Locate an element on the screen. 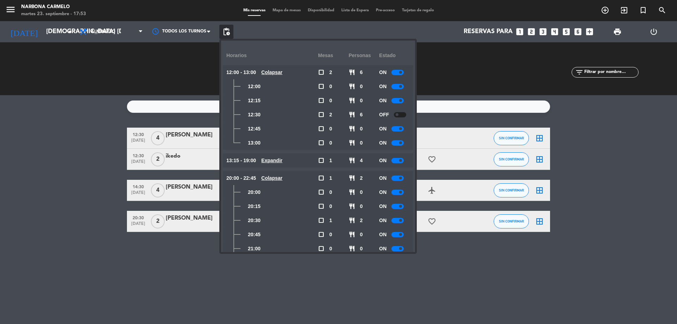 The width and height of the screenshot is (677, 324). i: looks_3 is located at coordinates (543, 32).